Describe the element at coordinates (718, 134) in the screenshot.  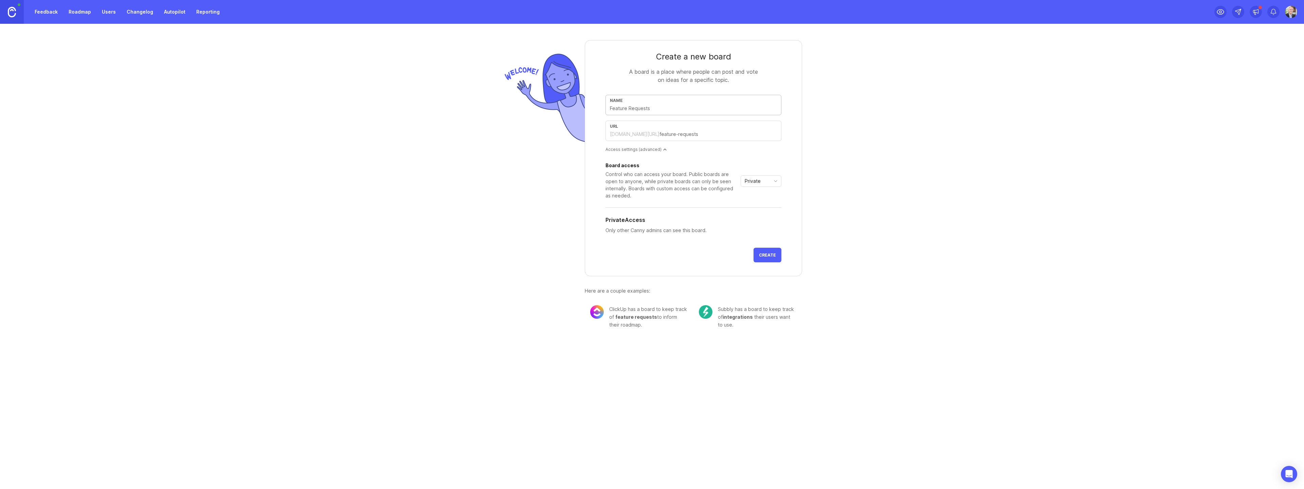
I see `input: feature-requests` at that location.